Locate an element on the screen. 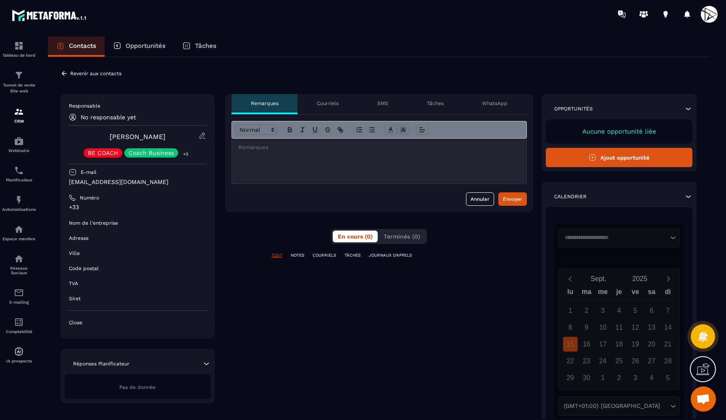  img: social-network is located at coordinates (19, 259).